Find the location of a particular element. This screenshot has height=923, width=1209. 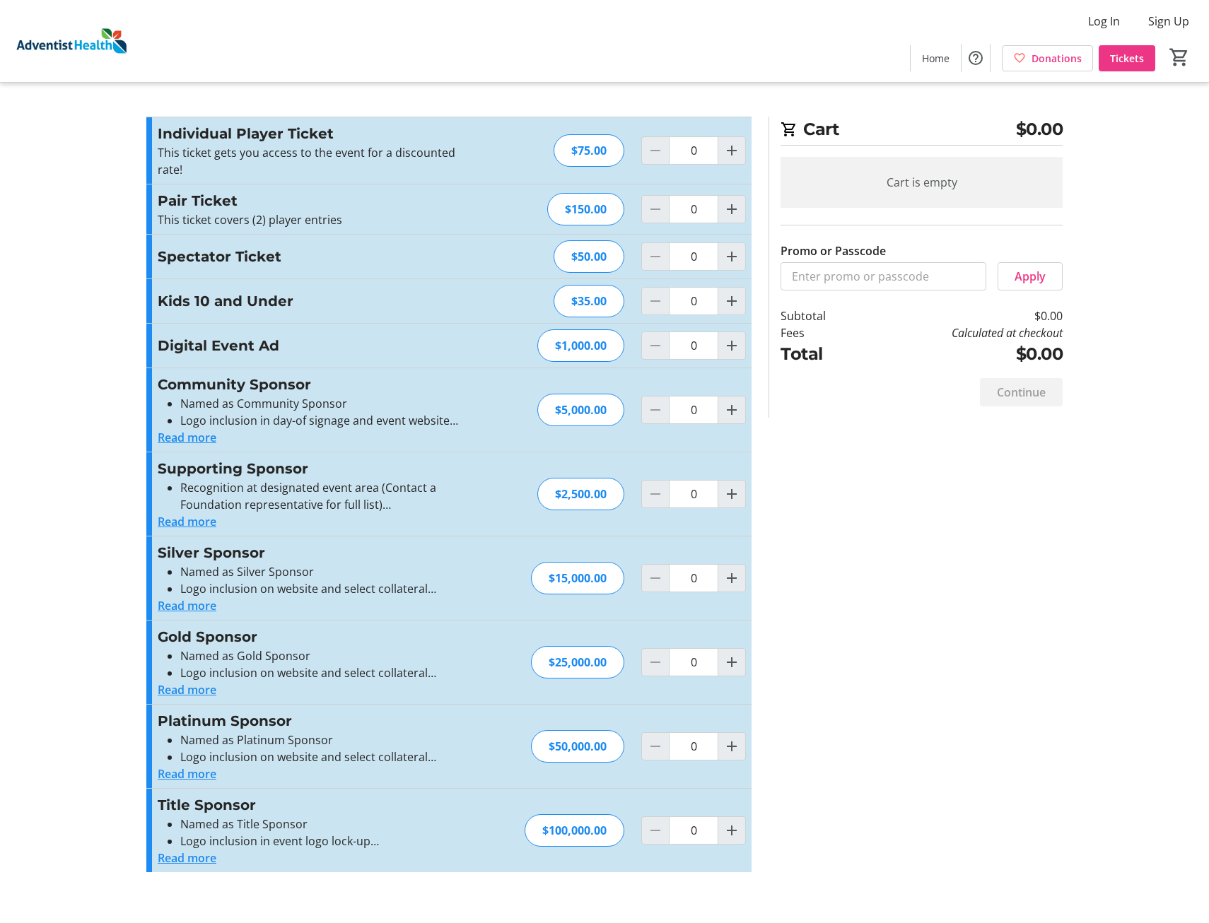

li: Named as Gold Sponsor is located at coordinates (323, 656).